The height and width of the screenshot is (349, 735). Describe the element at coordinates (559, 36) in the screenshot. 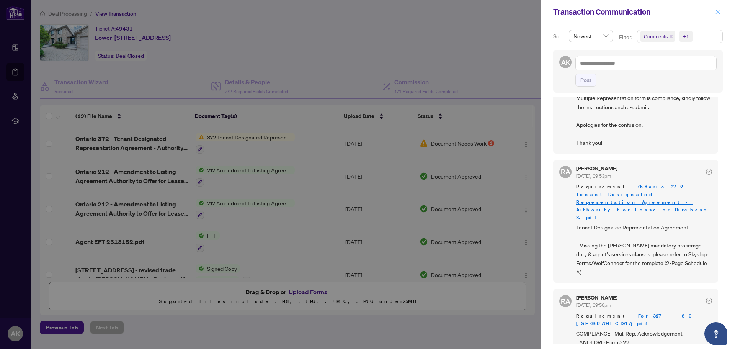

I see `p: Sort:` at that location.